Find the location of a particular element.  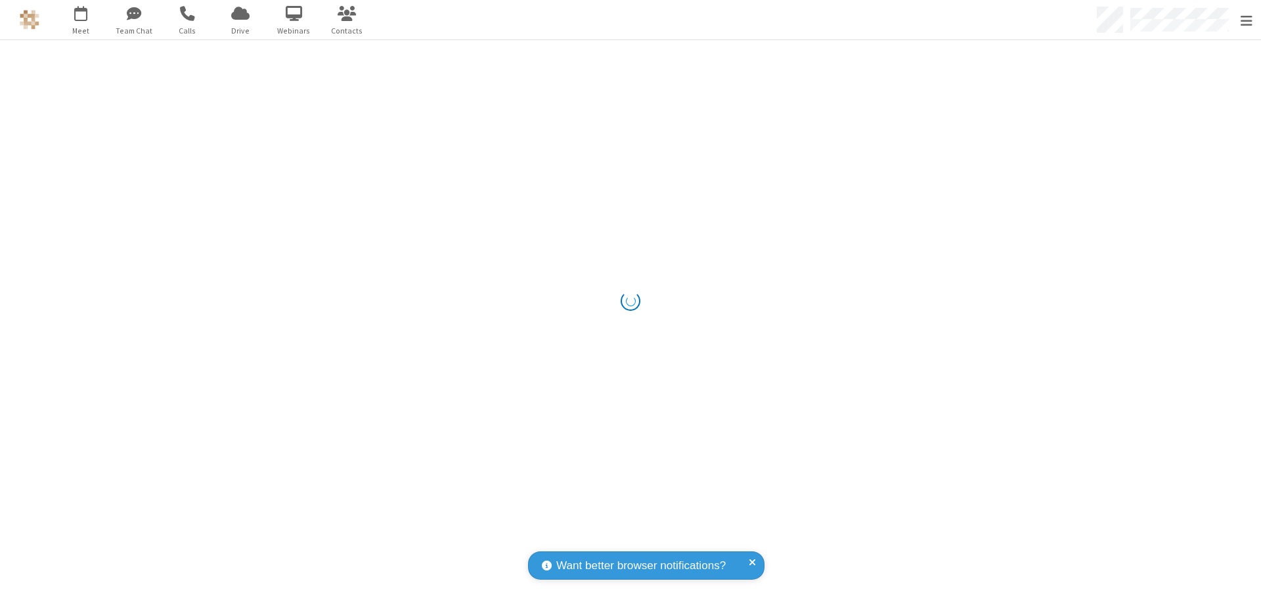

span: Team Chat is located at coordinates (134, 31).